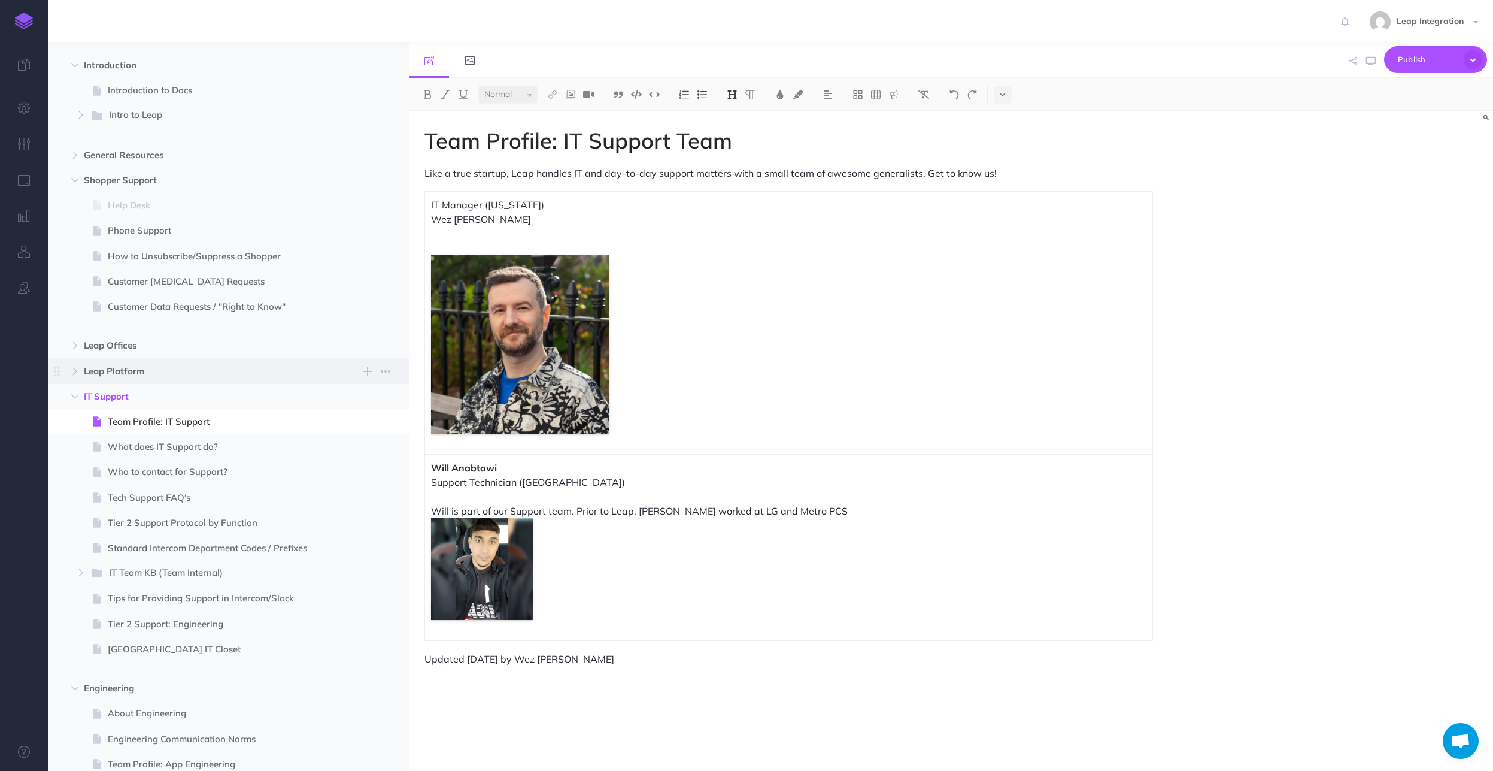 Image resolution: width=1493 pixels, height=771 pixels. What do you see at coordinates (654, 94) in the screenshot?
I see `img: Inline code button` at bounding box center [654, 94].